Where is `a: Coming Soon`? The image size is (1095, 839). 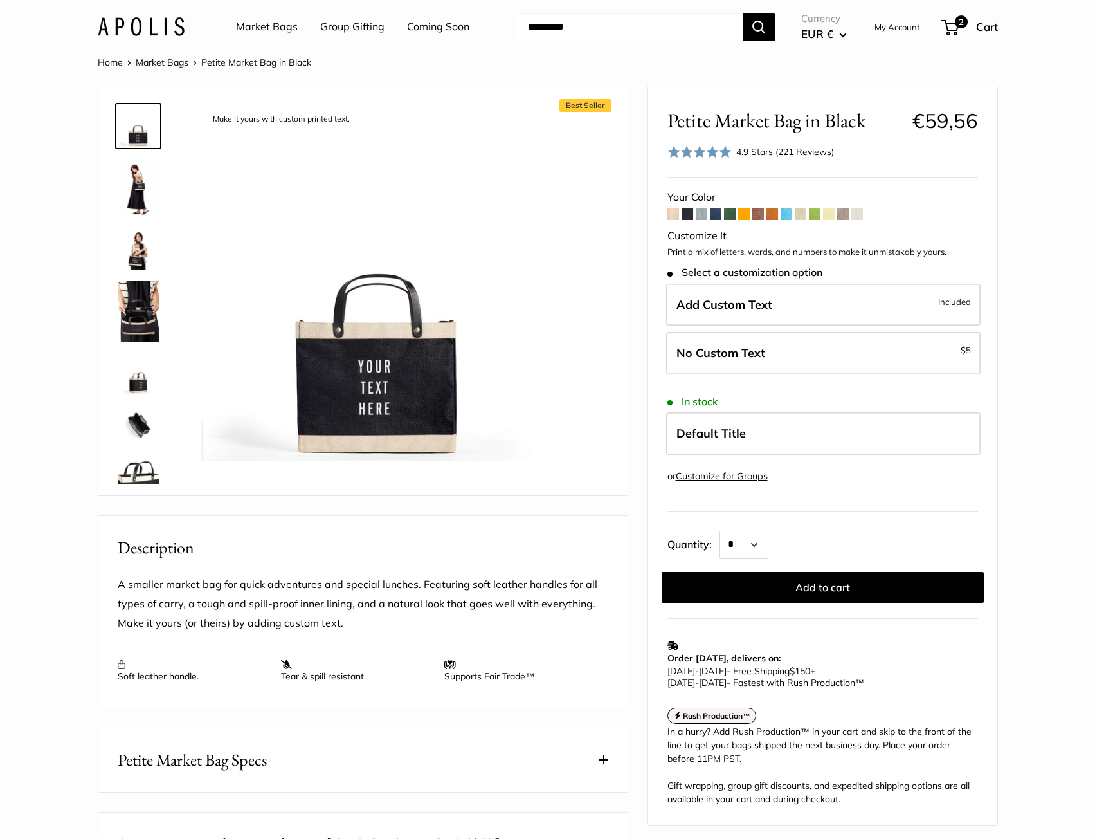 a: Coming Soon is located at coordinates (438, 27).